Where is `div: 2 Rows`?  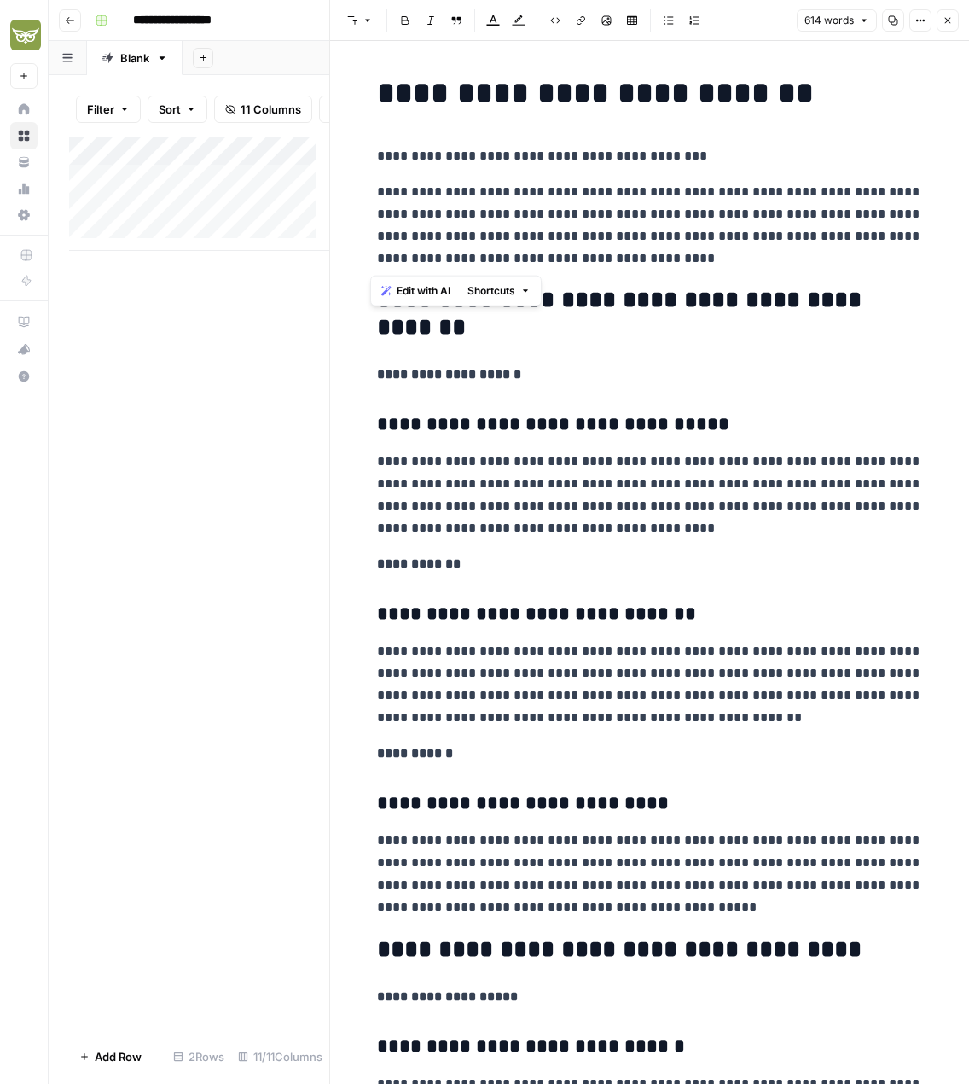 div: 2 Rows is located at coordinates (199, 1056).